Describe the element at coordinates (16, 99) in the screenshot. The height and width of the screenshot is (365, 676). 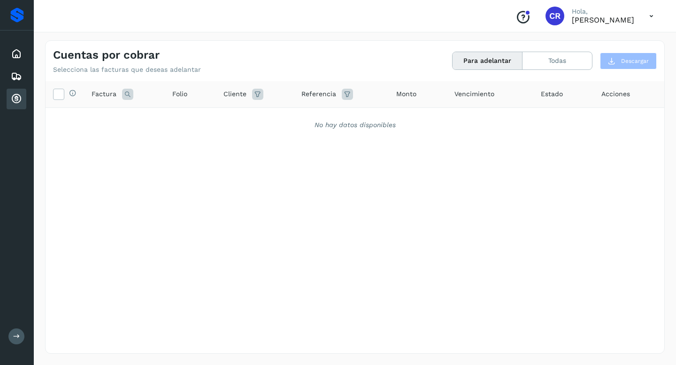
I see `div: Cuentas por cobrar` at that location.